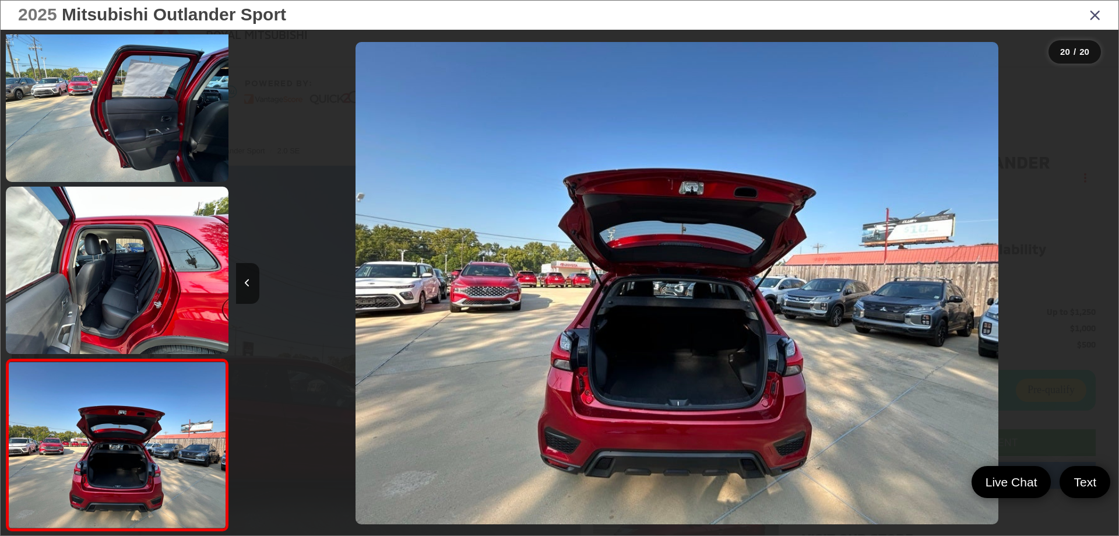 The width and height of the screenshot is (1119, 536). I want to click on div: 2025 Mitsubishi Outlander Sport 2.0 SE 19, so click(677, 283).